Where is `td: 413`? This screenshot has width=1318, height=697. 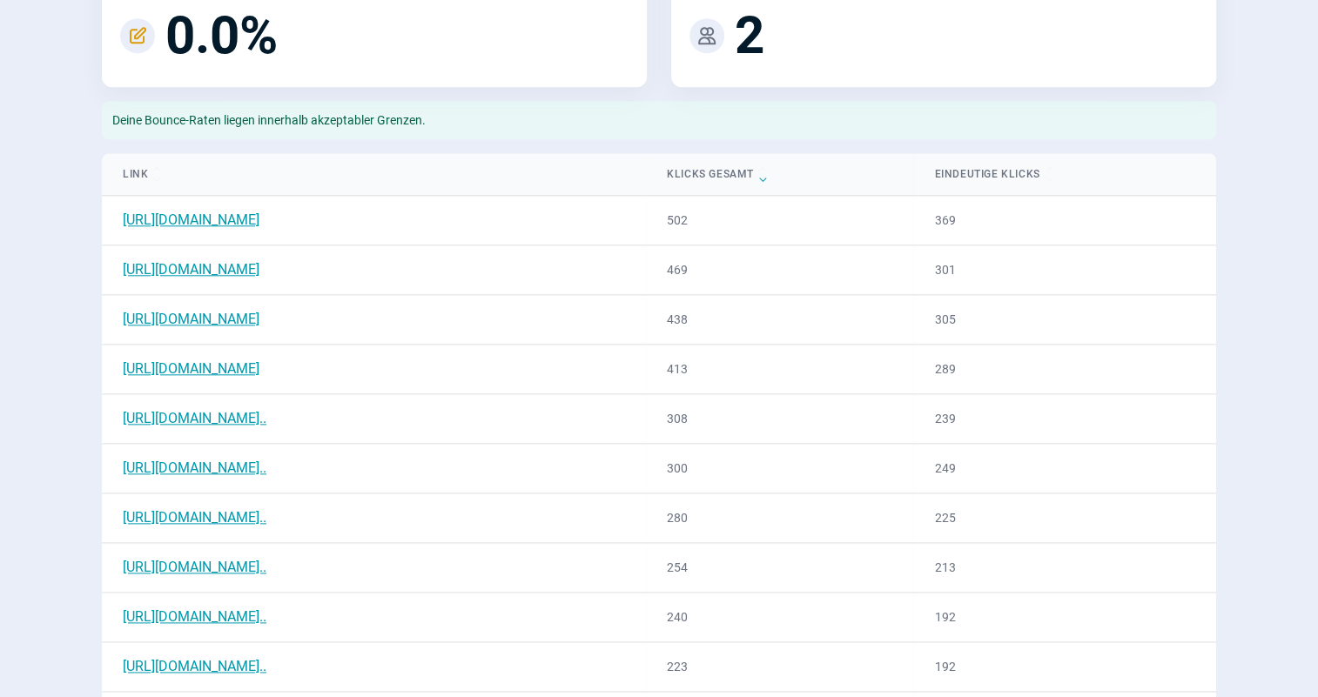
td: 413 is located at coordinates (779, 369).